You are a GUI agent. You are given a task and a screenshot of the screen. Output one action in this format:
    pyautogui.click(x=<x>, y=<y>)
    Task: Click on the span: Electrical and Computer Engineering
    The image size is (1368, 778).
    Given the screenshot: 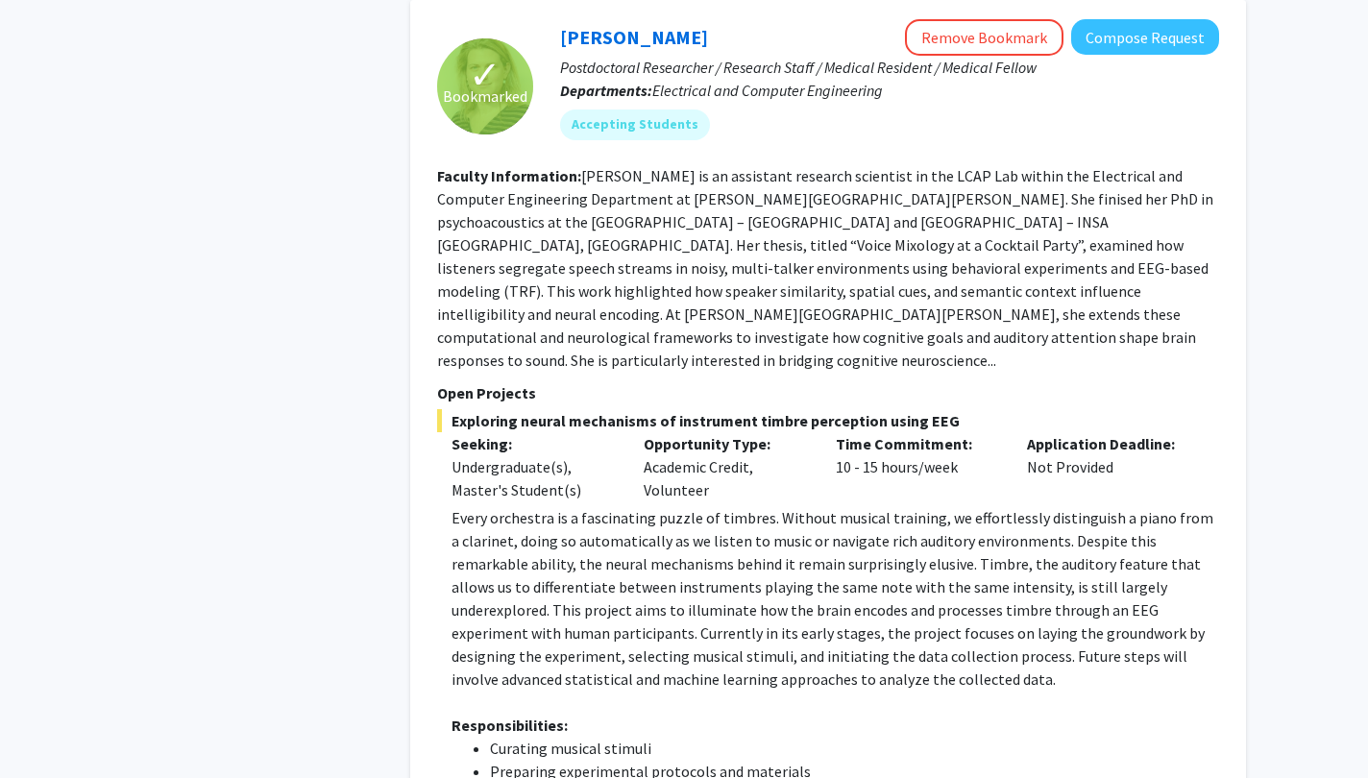 What is the action you would take?
    pyautogui.click(x=768, y=90)
    